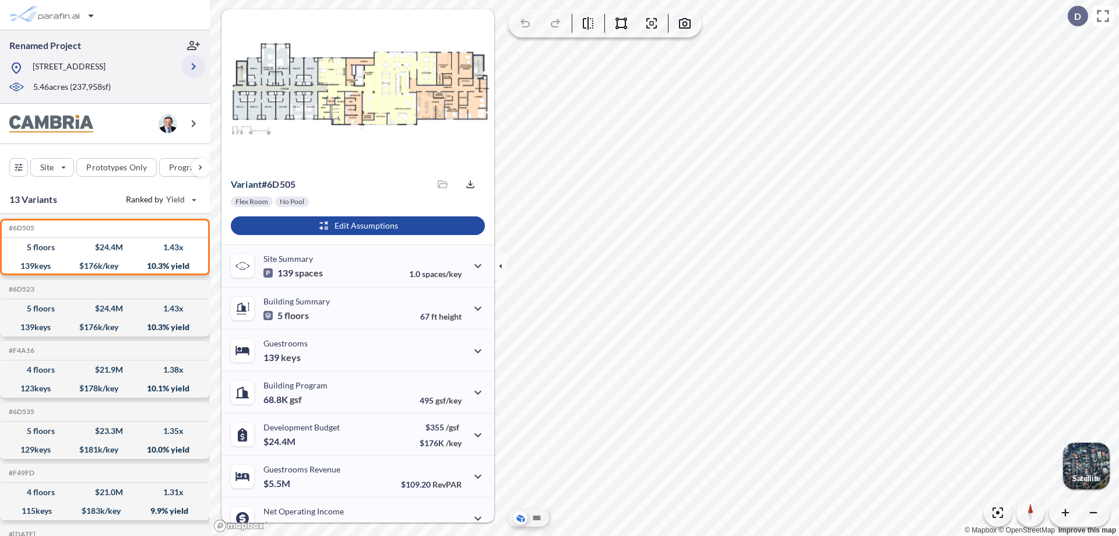 This screenshot has height=536, width=1119. What do you see at coordinates (1087, 478) in the screenshot?
I see `p: Satellite` at bounding box center [1087, 478].